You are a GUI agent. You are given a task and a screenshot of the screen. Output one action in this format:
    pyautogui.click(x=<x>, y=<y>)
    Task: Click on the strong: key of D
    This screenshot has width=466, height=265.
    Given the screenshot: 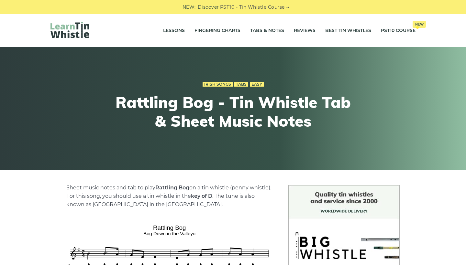 What is the action you would take?
    pyautogui.click(x=202, y=196)
    